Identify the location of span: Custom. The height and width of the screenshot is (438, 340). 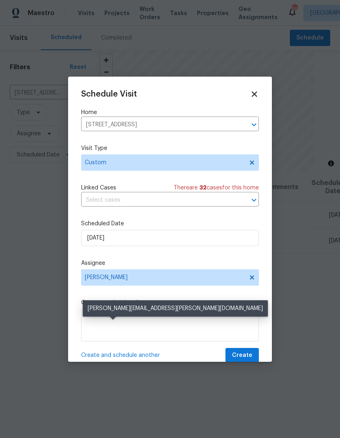
(164, 162).